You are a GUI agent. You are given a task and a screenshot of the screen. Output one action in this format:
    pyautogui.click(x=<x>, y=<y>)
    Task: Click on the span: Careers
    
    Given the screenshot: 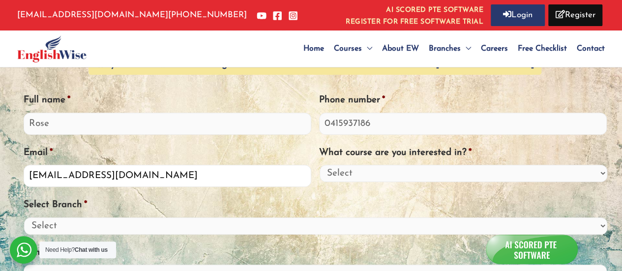 What is the action you would take?
    pyautogui.click(x=494, y=49)
    